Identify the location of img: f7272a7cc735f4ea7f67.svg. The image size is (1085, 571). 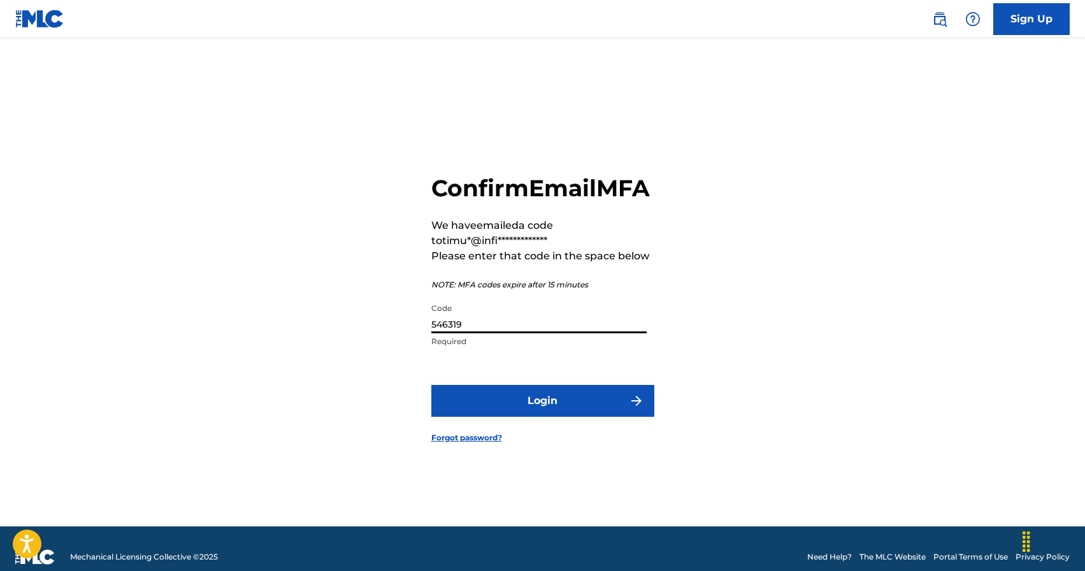
(637, 401).